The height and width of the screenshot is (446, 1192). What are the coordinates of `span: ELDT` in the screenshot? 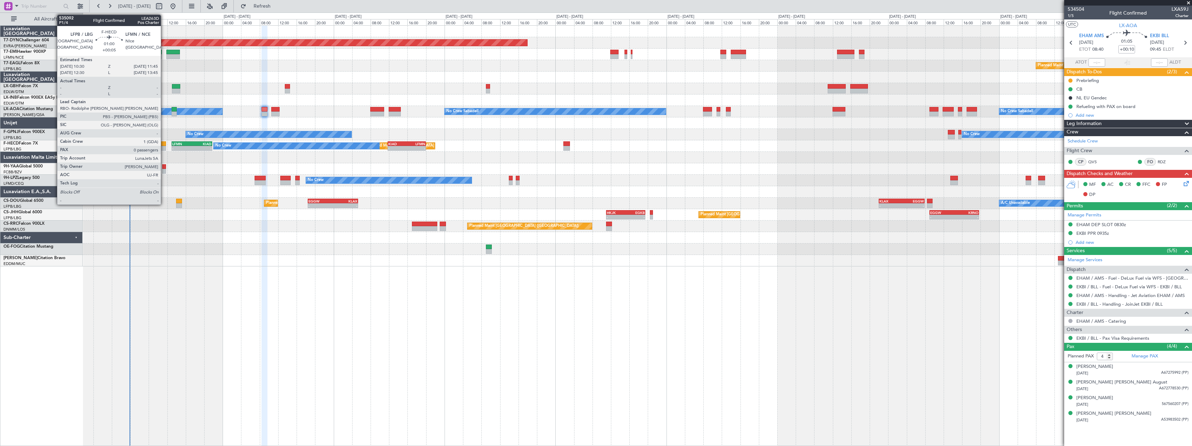 It's located at (1168, 50).